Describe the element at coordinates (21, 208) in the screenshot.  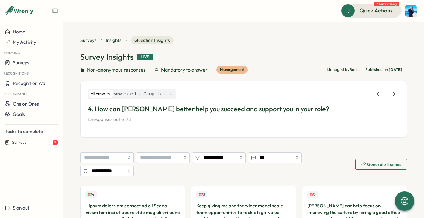
I see `span: Sign out` at that location.